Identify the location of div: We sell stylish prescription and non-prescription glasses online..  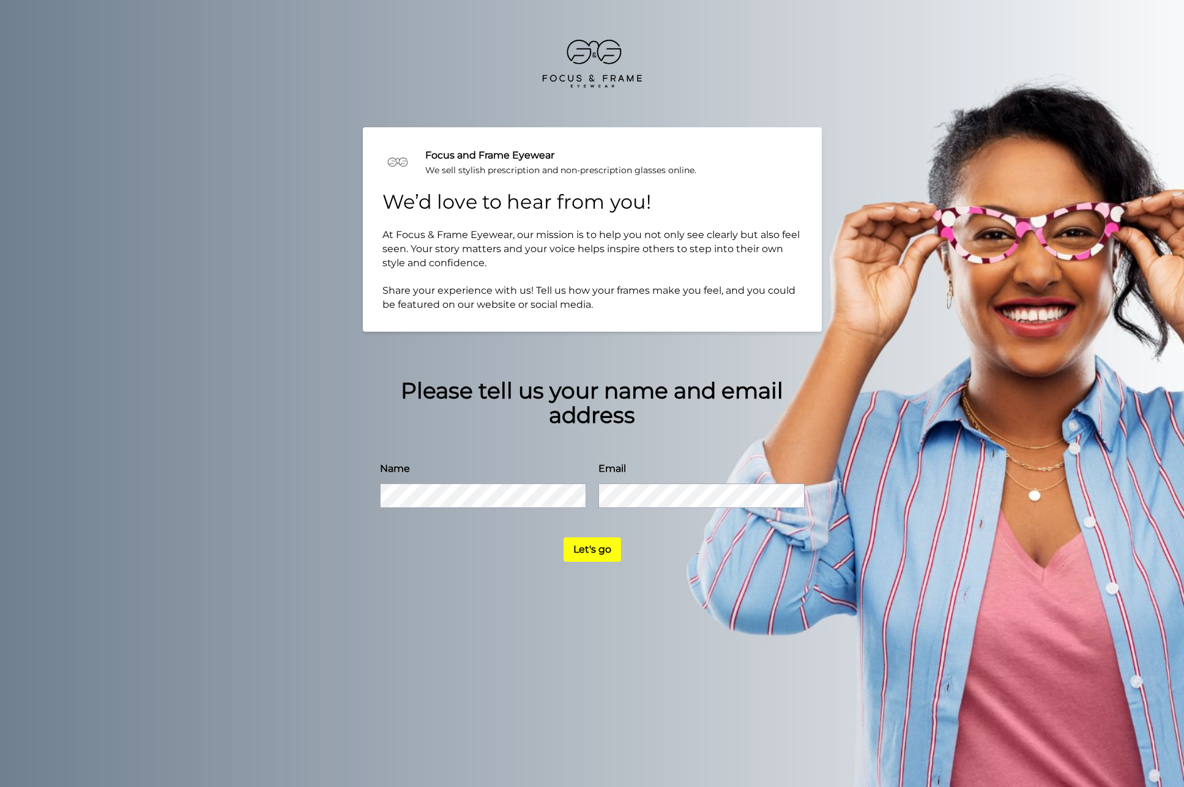
(560, 170).